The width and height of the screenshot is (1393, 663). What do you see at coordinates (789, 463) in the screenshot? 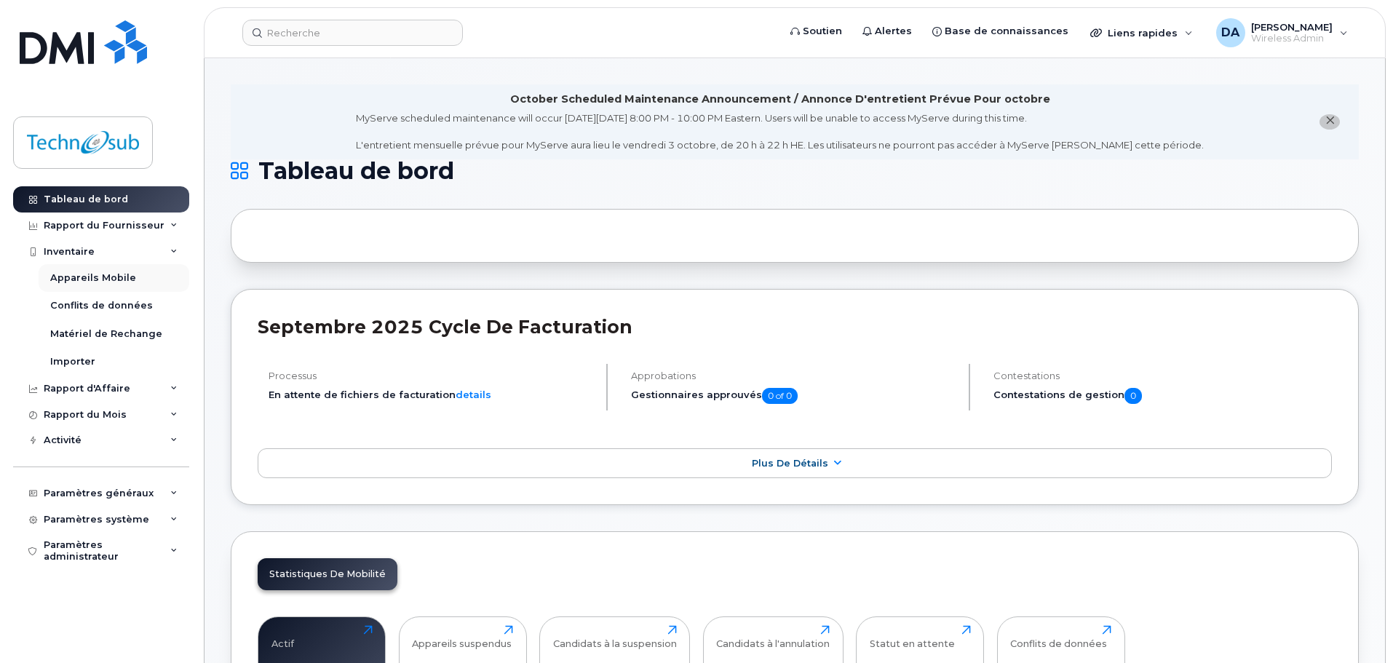
I see `span: Plus de détails` at bounding box center [789, 463].